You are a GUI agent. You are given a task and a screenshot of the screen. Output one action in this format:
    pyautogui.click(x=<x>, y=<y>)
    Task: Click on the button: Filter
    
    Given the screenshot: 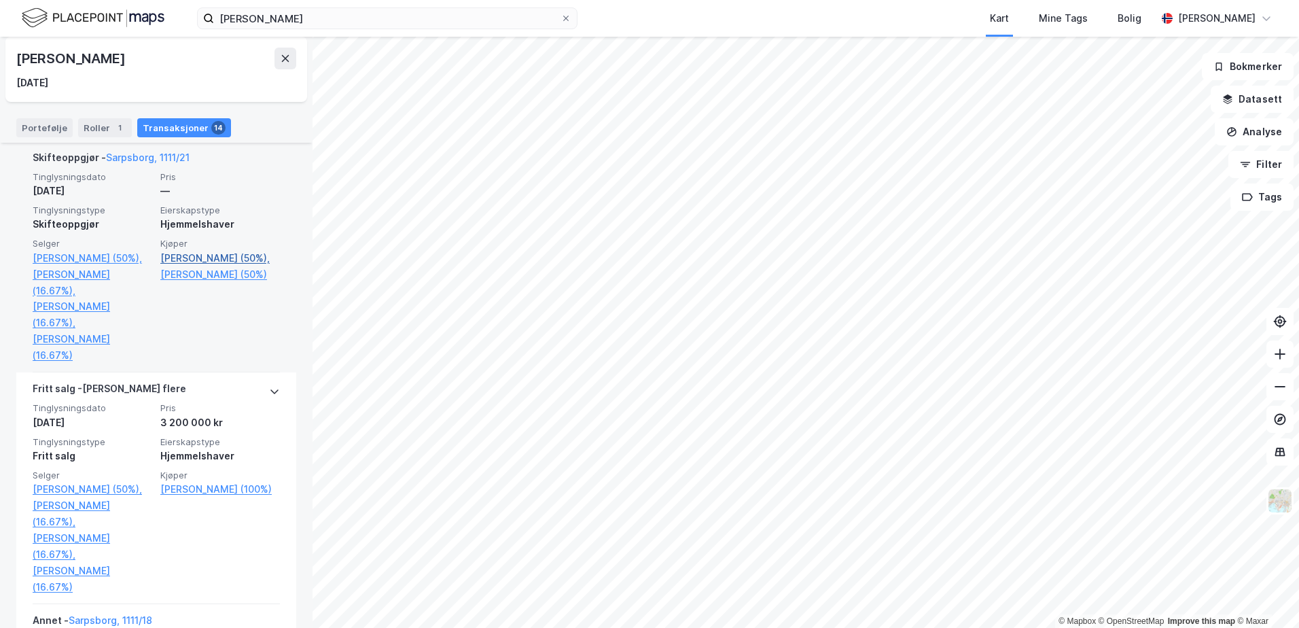 What is the action you would take?
    pyautogui.click(x=1261, y=164)
    